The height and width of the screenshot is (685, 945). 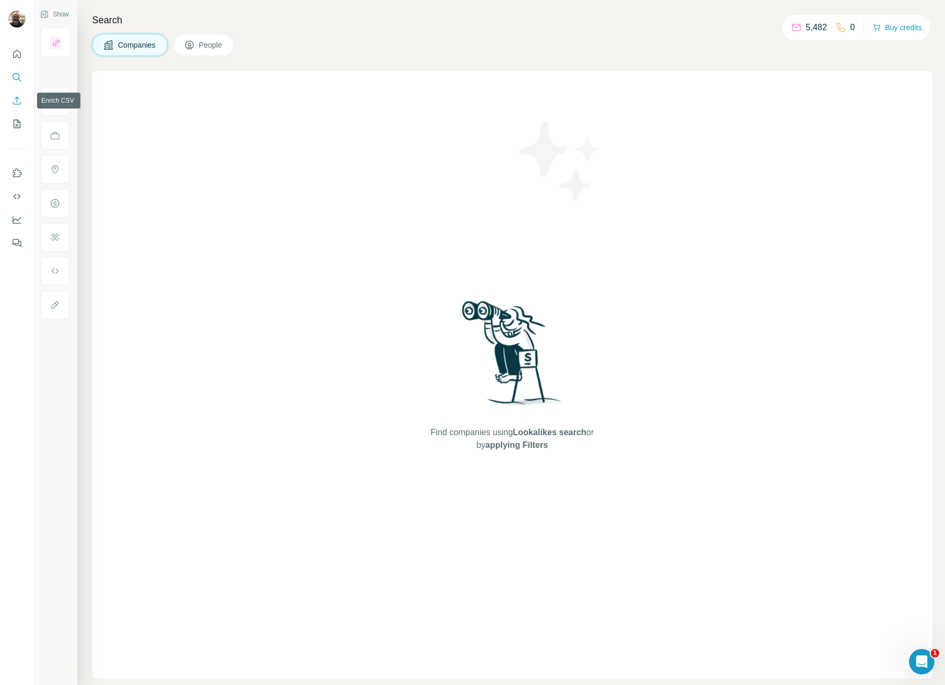 I want to click on img: Surfe Illustration - Stars, so click(x=560, y=161).